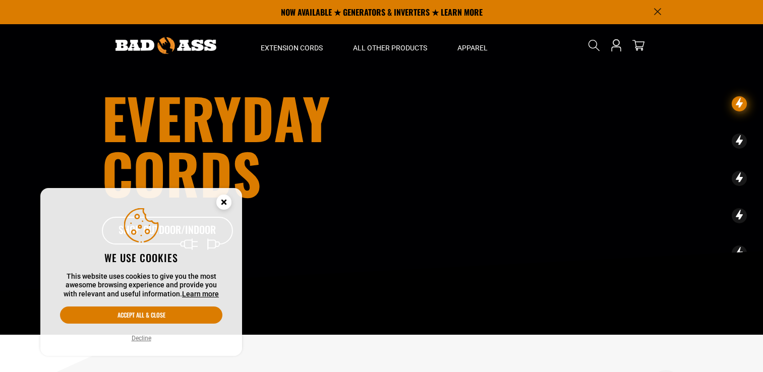  I want to click on h1: Everyday cords, so click(270, 145).